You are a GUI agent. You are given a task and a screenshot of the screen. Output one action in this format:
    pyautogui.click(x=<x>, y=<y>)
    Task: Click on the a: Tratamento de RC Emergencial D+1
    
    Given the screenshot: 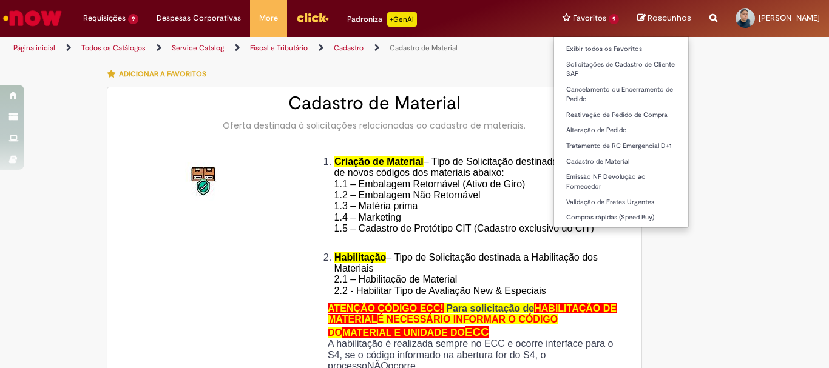 What is the action you would take?
    pyautogui.click(x=621, y=146)
    